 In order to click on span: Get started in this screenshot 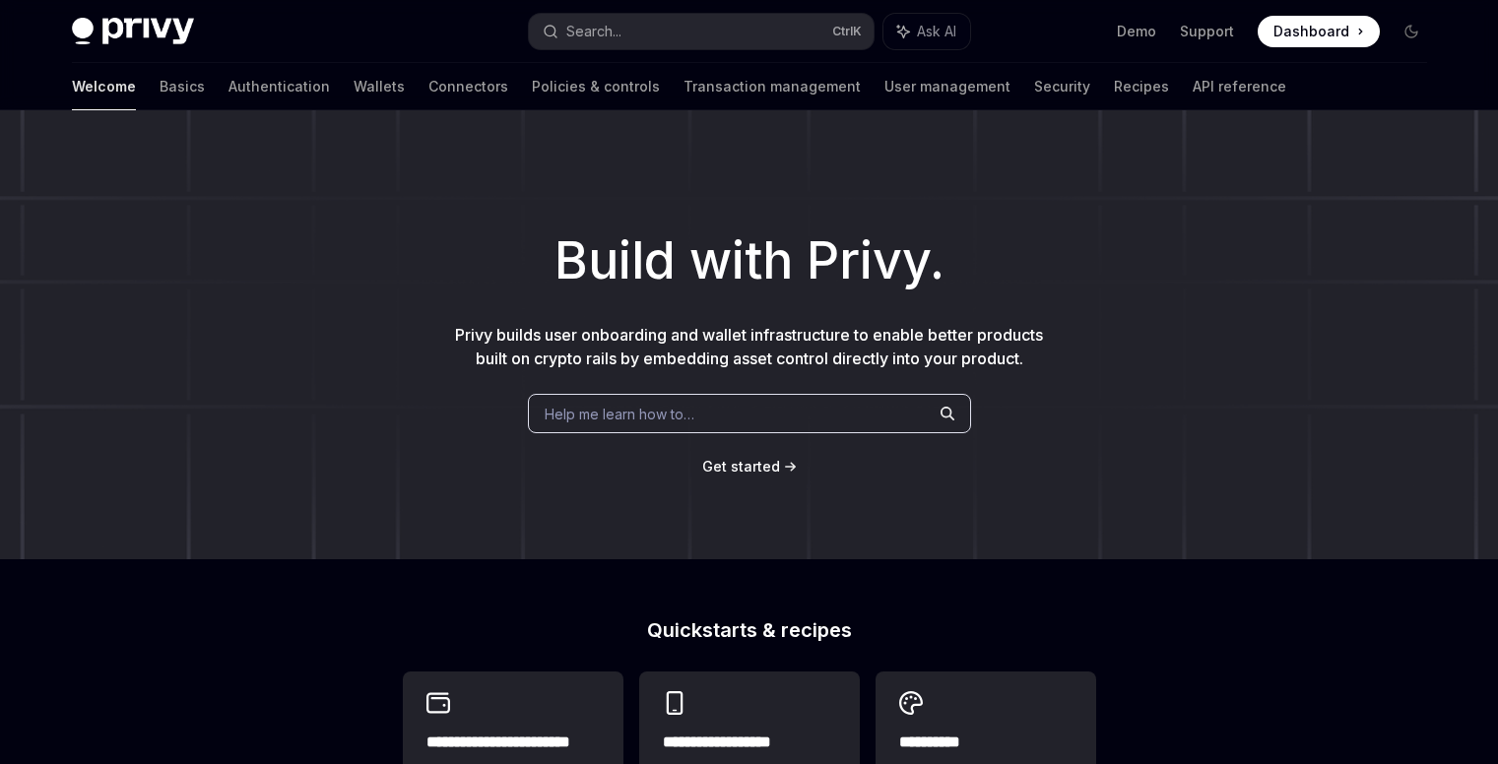, I will do `click(741, 466)`.